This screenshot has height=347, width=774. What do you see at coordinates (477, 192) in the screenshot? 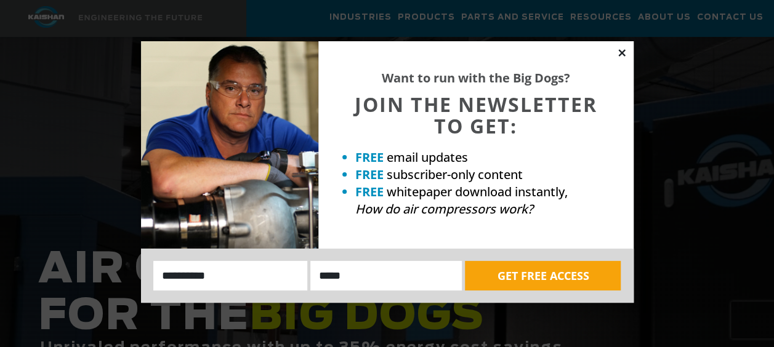
I see `span: whitepaper download instantly,` at bounding box center [477, 192].